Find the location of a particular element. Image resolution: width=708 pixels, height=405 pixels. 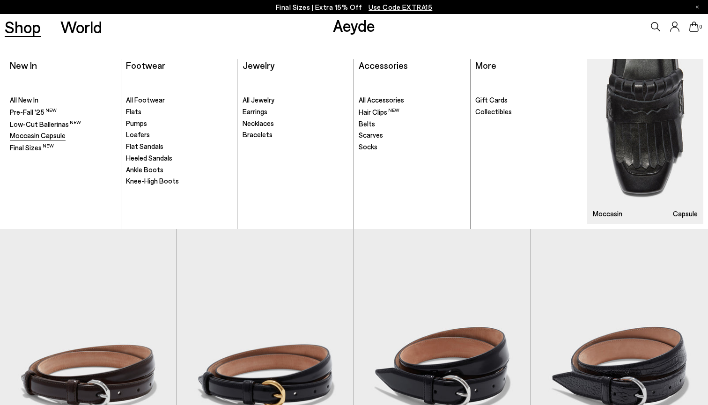

span: Belts is located at coordinates (367, 124).